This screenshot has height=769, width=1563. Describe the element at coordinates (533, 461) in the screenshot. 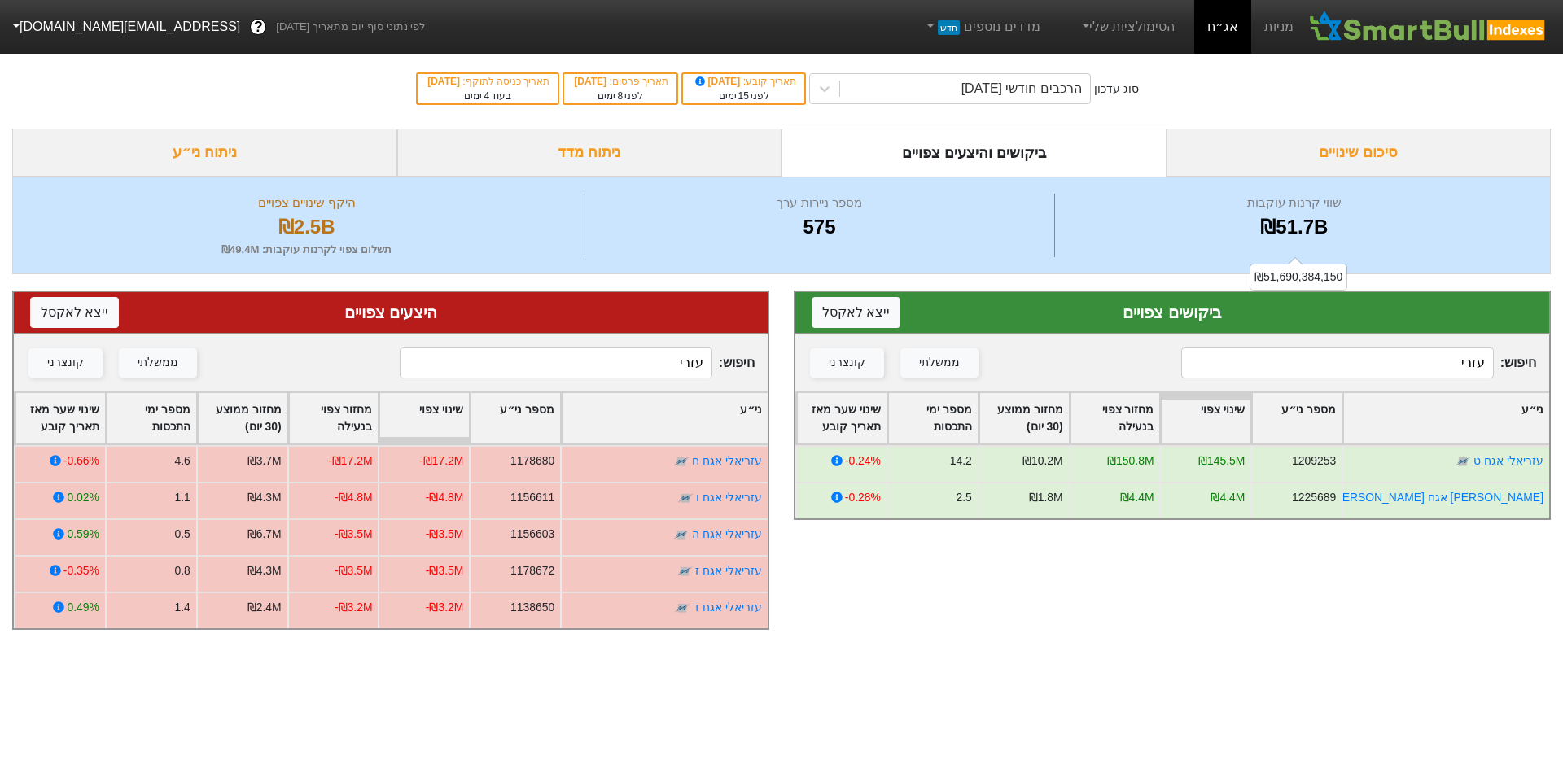

I see `div: 1178680` at that location.